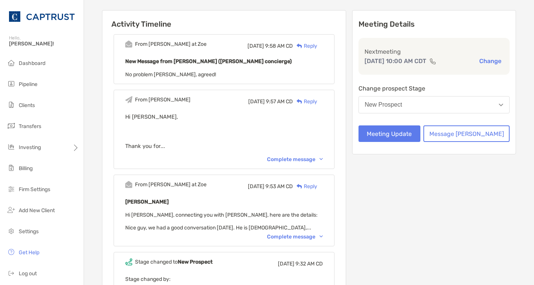  What do you see at coordinates (11, 126) in the screenshot?
I see `img: transfers icon` at bounding box center [11, 126].